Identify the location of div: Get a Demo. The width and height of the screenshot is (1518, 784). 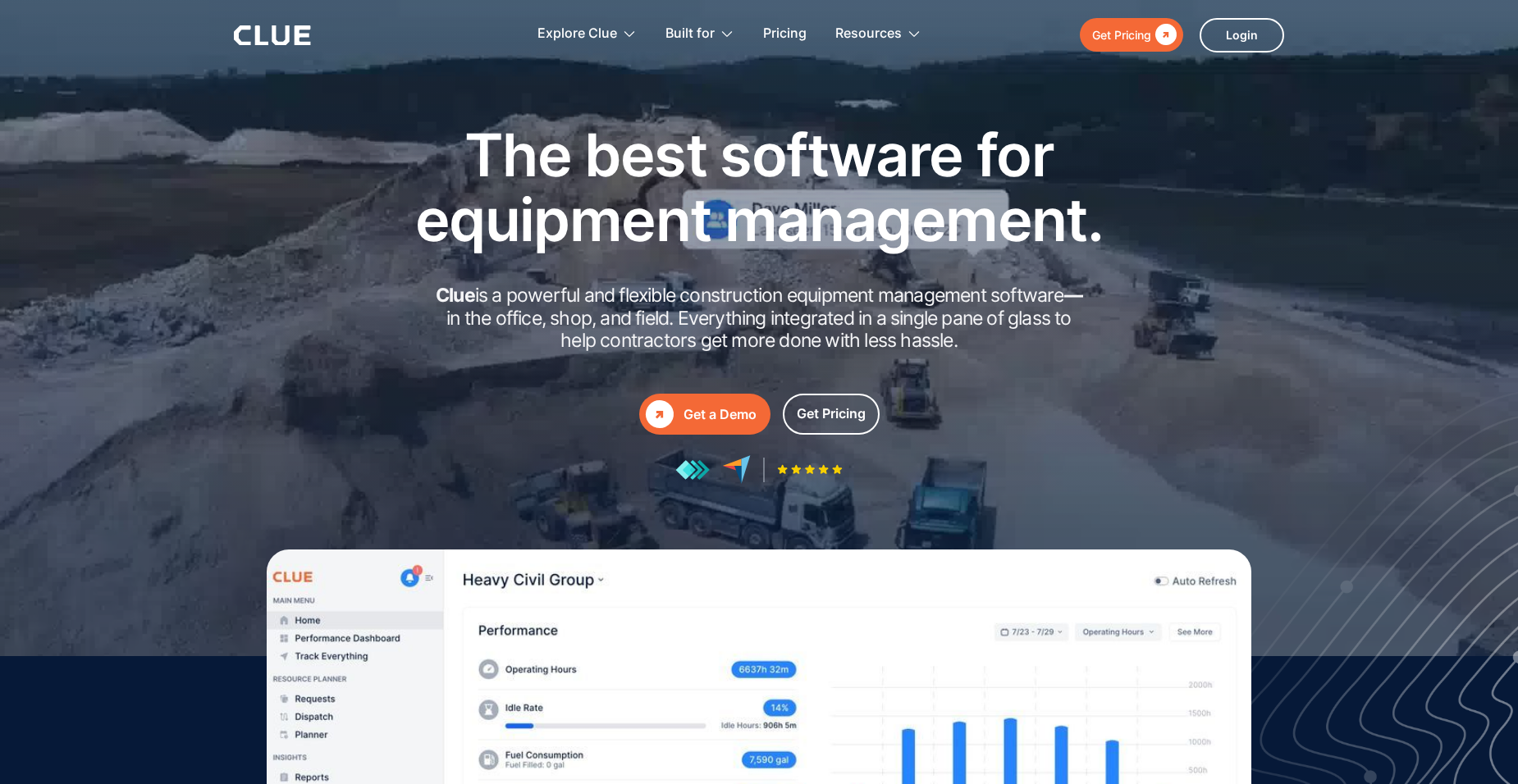
(719, 414).